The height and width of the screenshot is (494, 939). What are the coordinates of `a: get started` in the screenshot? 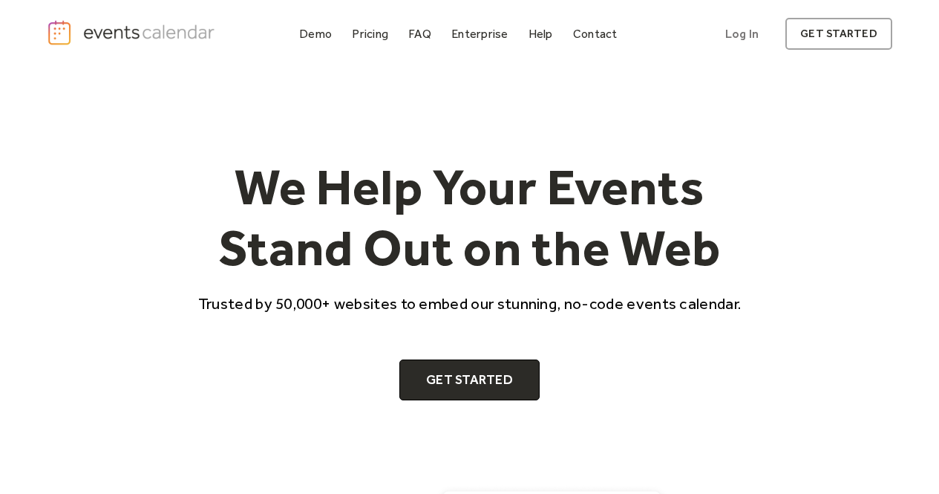 It's located at (838, 33).